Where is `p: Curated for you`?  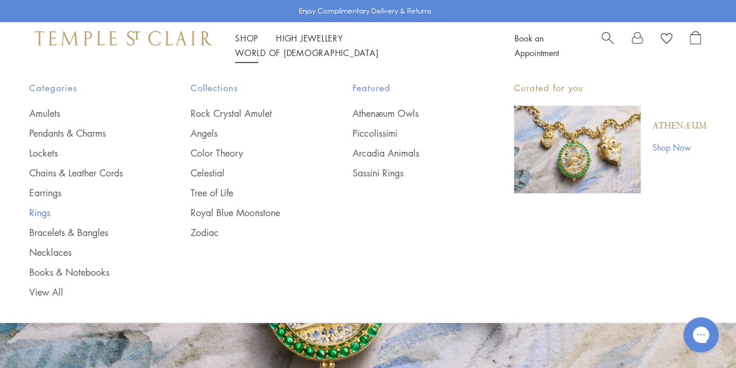
p: Curated for you is located at coordinates (610, 88).